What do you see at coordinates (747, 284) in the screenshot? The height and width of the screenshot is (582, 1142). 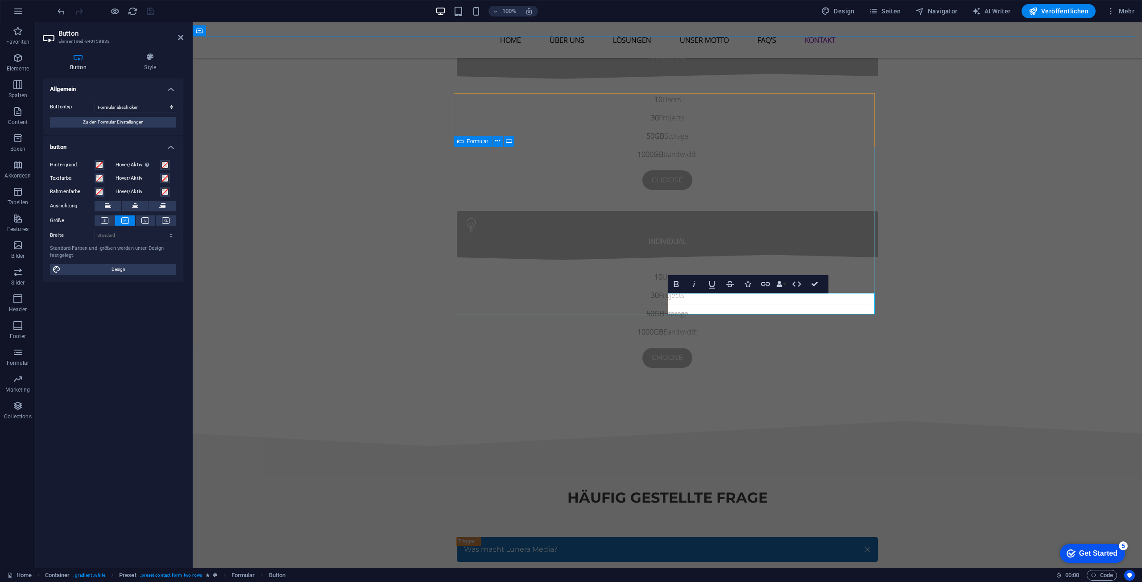 I see `button: Icons` at bounding box center [747, 284].